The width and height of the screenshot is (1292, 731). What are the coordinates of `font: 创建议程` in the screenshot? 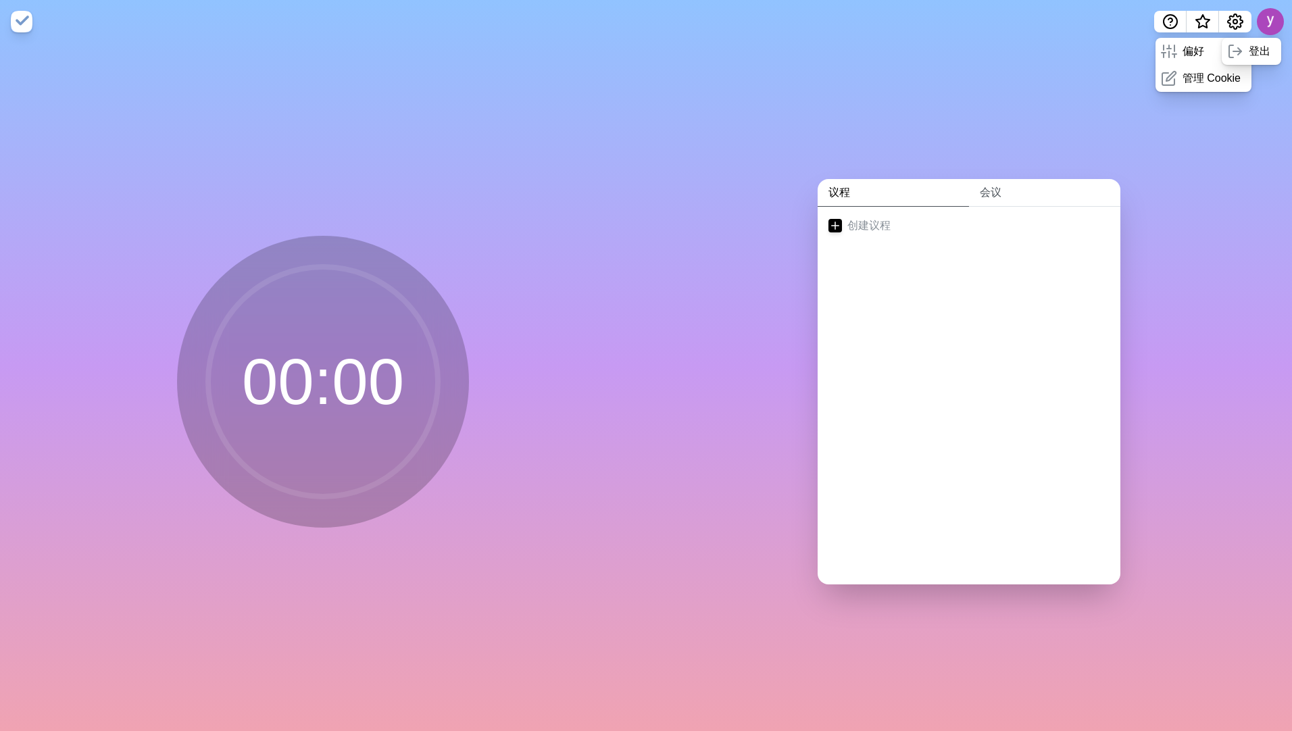 It's located at (869, 226).